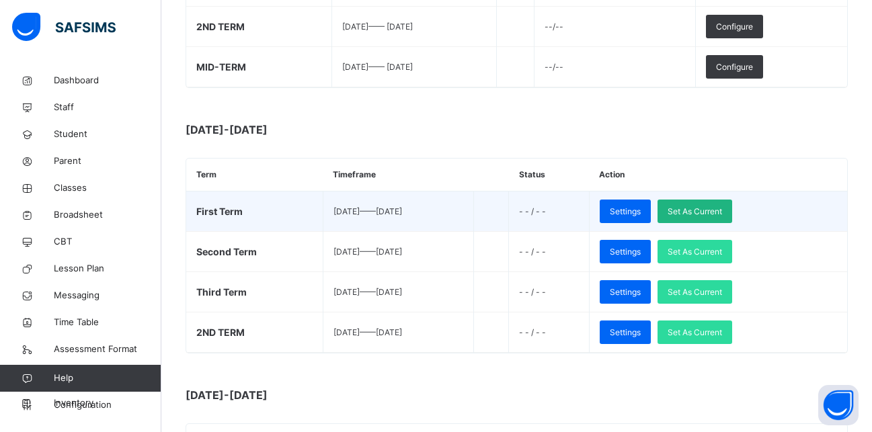  I want to click on span: Messaging, so click(108, 296).